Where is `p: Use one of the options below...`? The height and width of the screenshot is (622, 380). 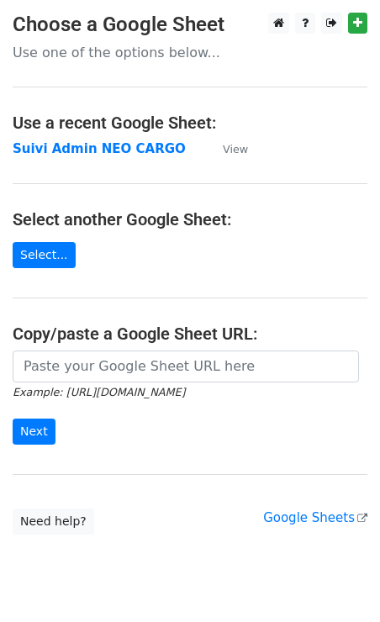
p: Use one of the options below... is located at coordinates (190, 52).